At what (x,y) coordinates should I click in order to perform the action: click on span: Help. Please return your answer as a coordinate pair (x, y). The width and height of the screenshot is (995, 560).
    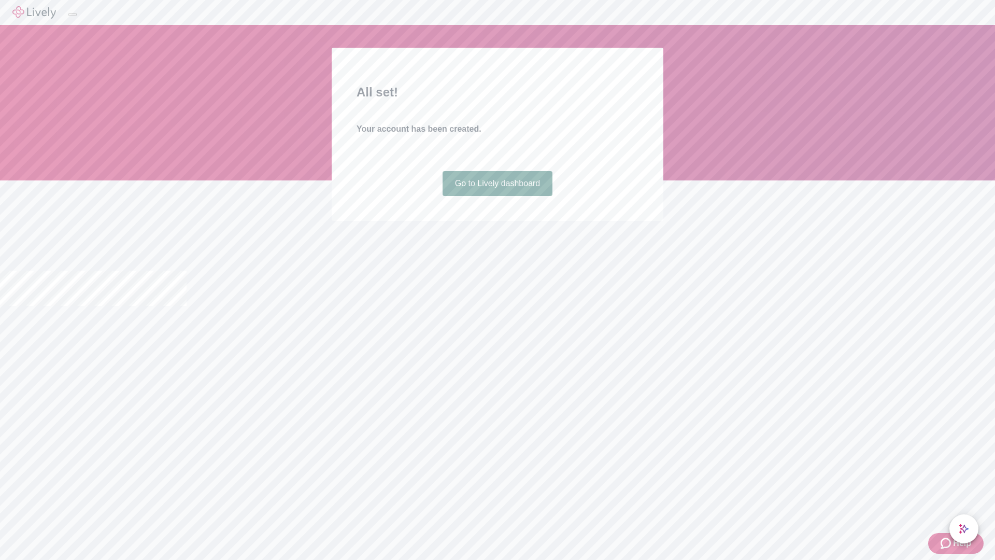
    Looking at the image, I should click on (962, 543).